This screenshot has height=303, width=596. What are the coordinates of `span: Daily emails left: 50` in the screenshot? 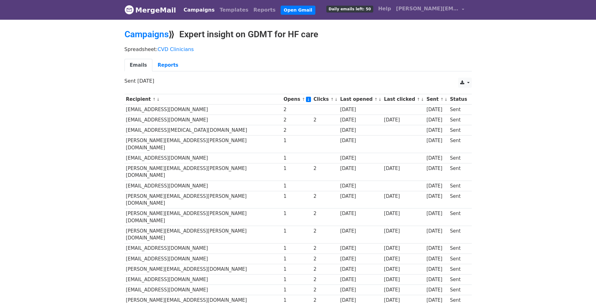 It's located at (349, 9).